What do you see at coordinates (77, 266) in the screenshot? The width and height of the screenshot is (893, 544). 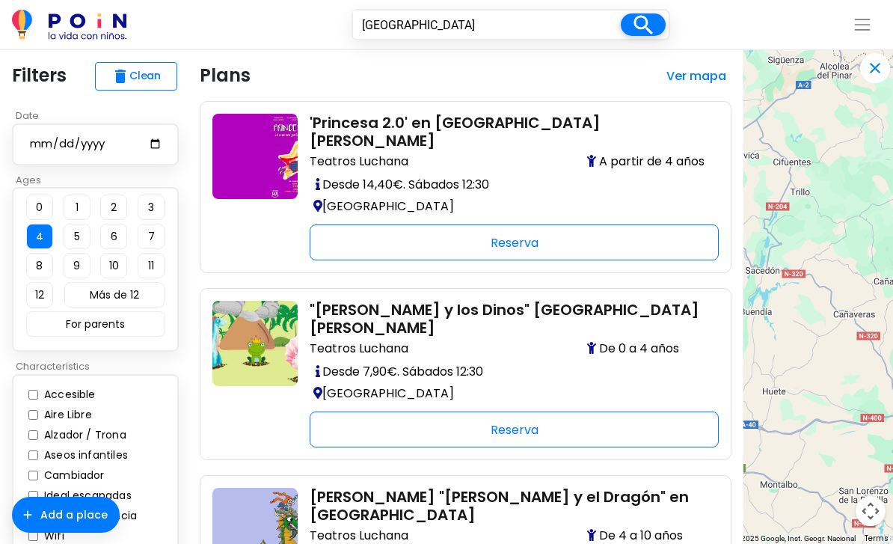 I see `button: 9` at bounding box center [77, 266].